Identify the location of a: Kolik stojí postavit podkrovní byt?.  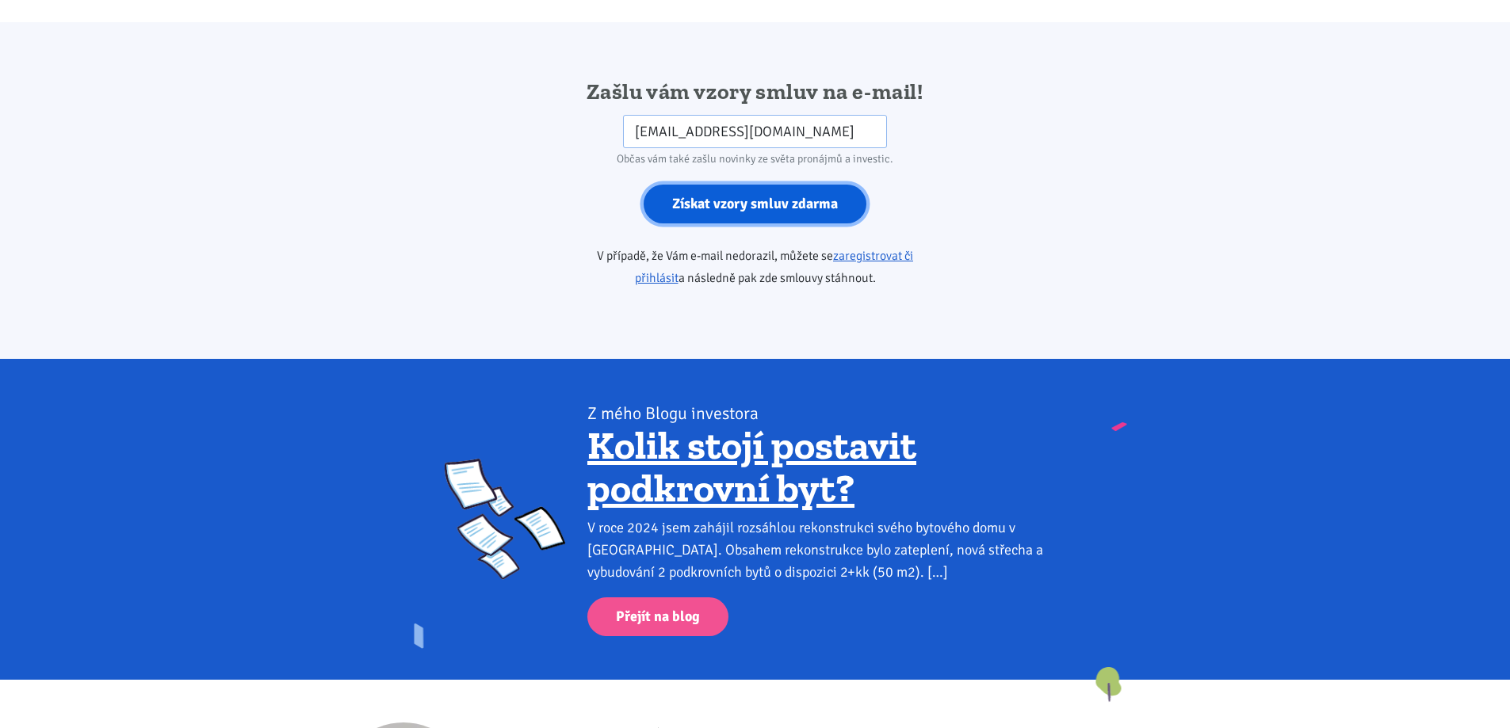
(751, 467).